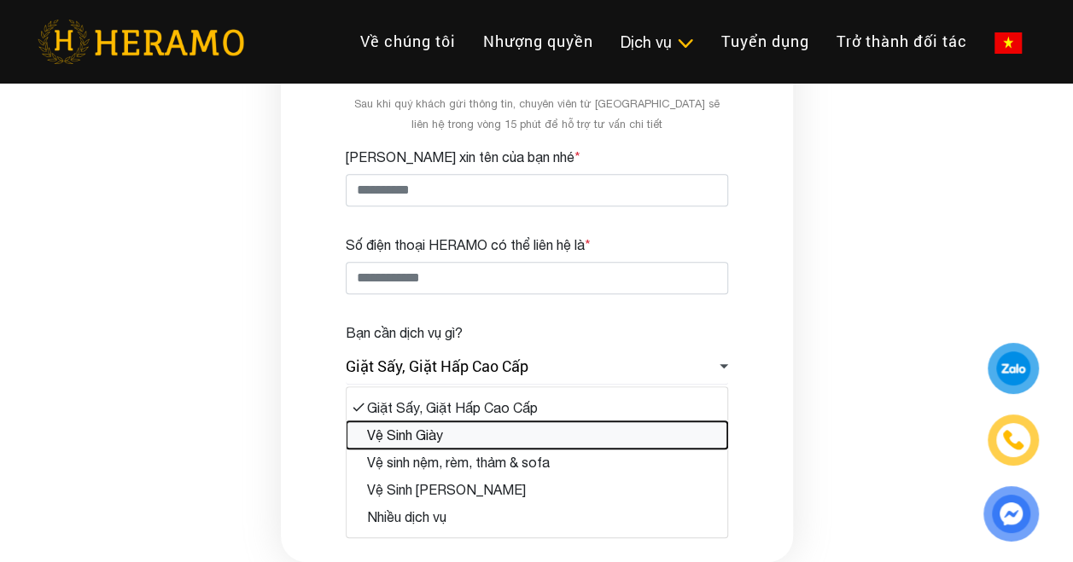 Image resolution: width=1073 pixels, height=562 pixels. What do you see at coordinates (765, 41) in the screenshot?
I see `a: Tuyển dụng` at bounding box center [765, 41].